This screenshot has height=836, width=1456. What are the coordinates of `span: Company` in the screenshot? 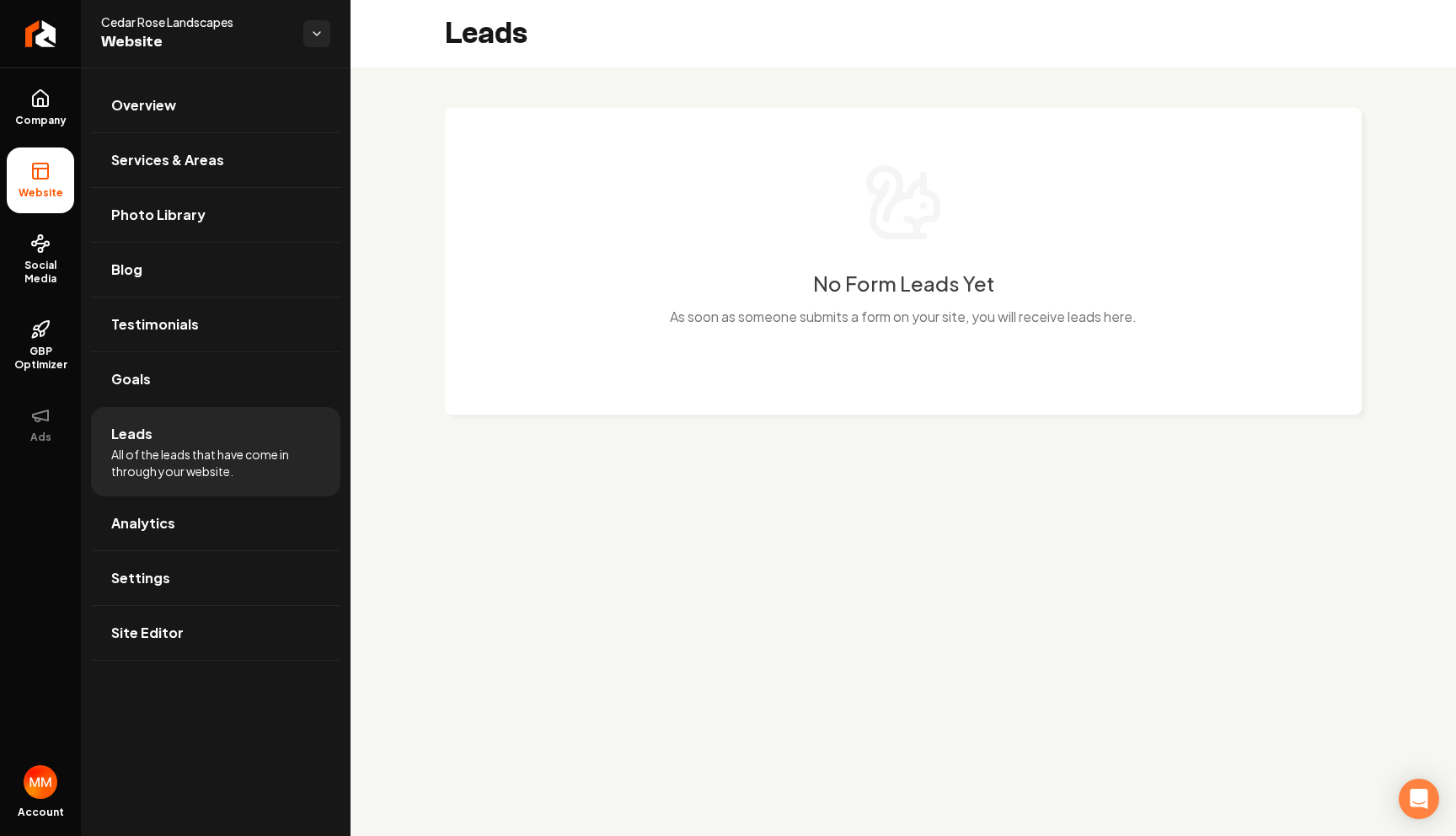 It's located at (40, 121).